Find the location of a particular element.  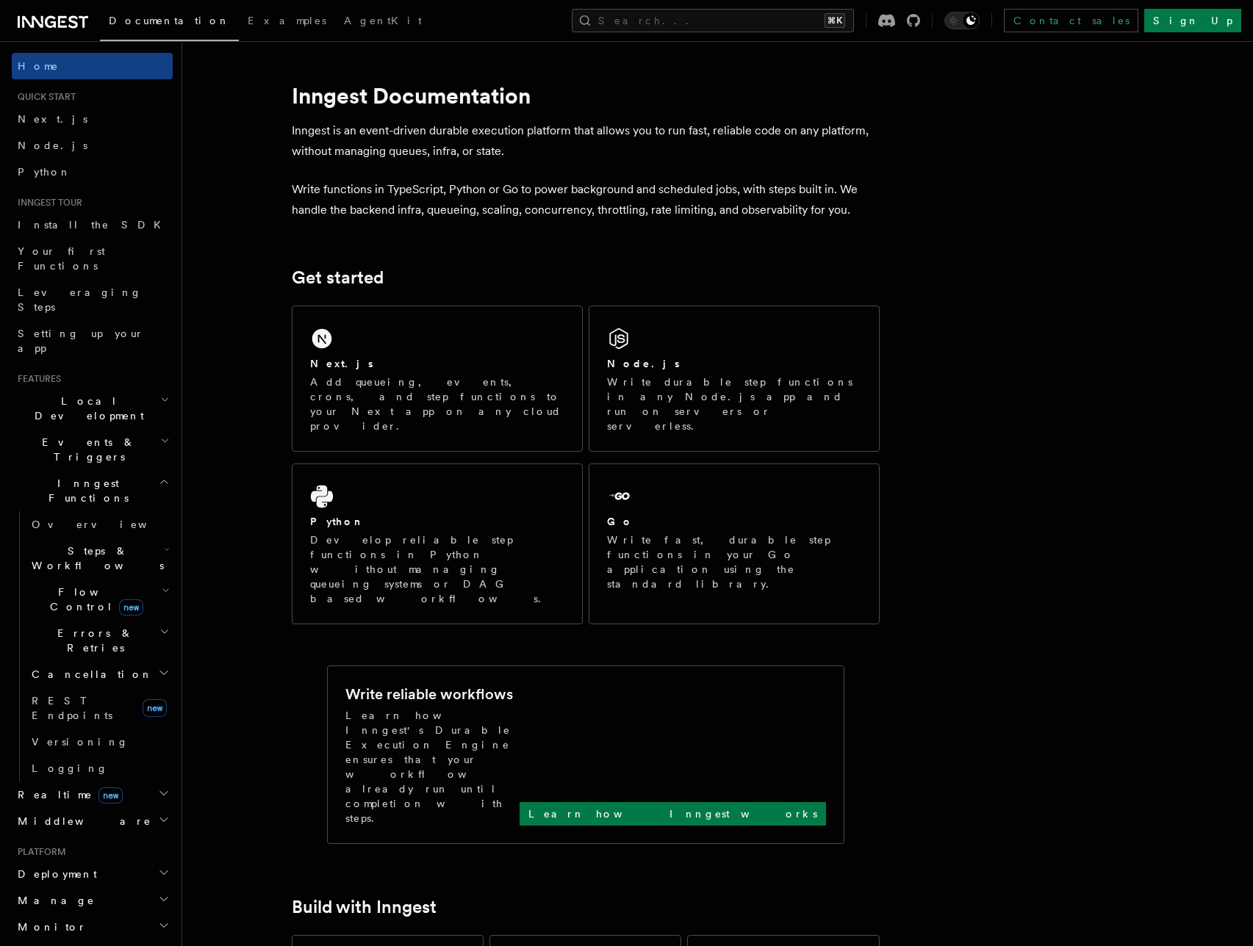

button: Cancellation is located at coordinates (99, 675).